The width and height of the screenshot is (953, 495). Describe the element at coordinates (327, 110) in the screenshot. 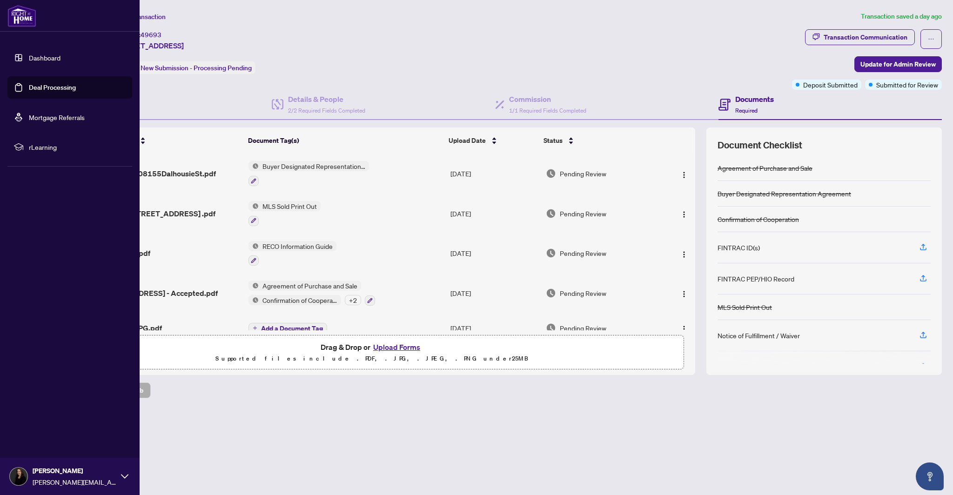

I see `span: 2/2 Required Fields Completed` at that location.